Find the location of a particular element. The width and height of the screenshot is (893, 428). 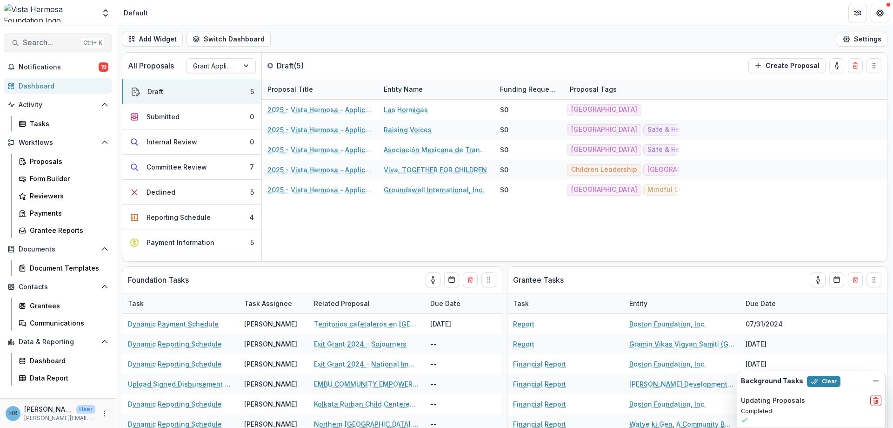

div: 7 is located at coordinates (252, 167).